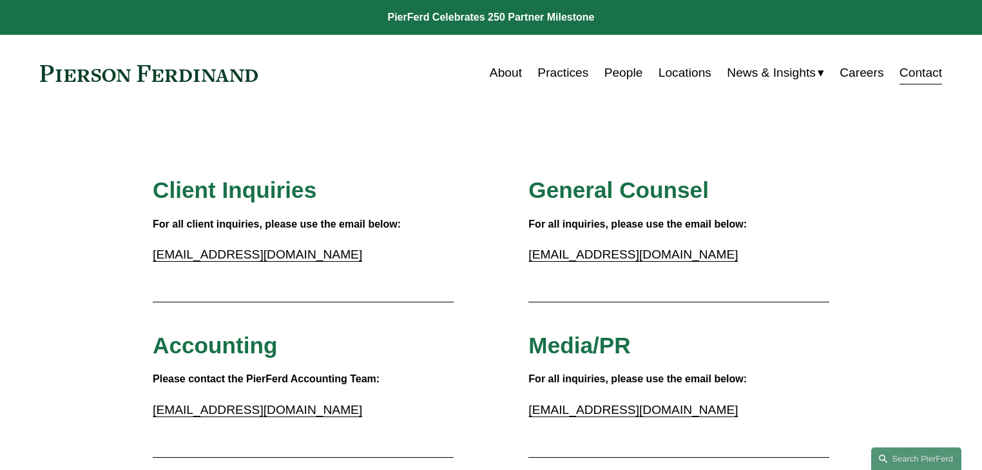 Image resolution: width=982 pixels, height=470 pixels. What do you see at coordinates (685, 73) in the screenshot?
I see `a: Locations` at bounding box center [685, 73].